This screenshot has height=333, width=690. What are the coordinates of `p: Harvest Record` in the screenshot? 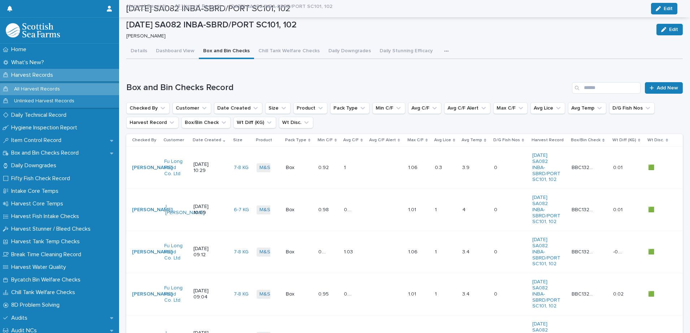 It's located at (547, 140).